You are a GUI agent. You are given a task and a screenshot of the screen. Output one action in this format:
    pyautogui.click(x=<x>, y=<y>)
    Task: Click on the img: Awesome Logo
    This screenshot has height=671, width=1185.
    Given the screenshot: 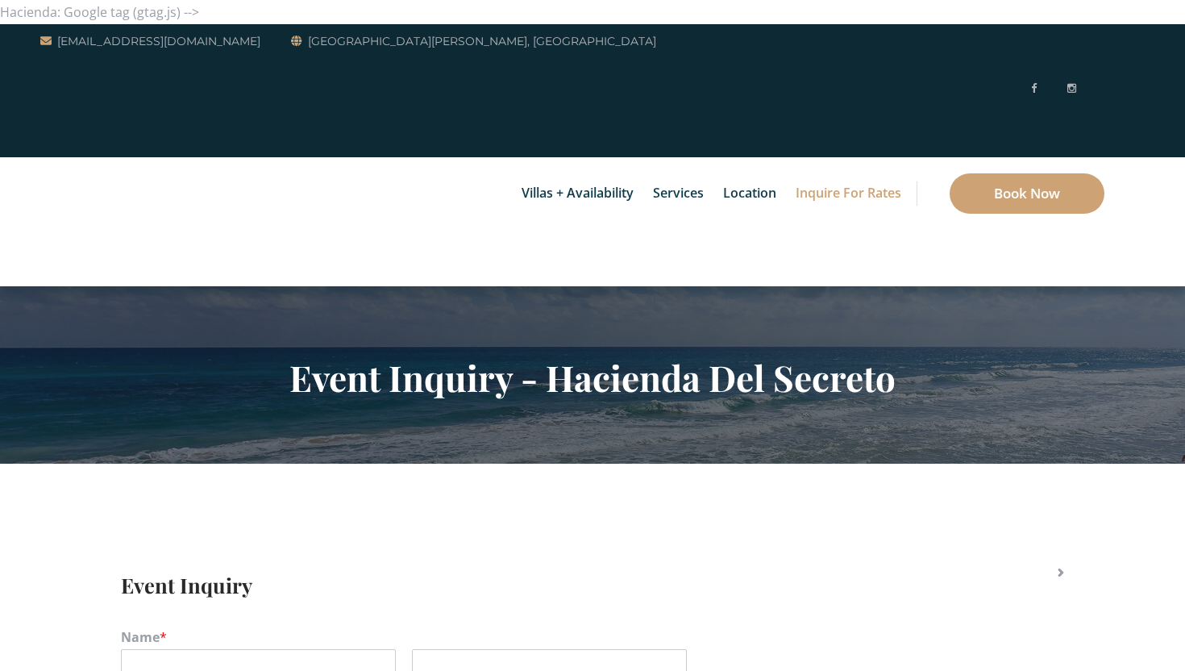 What is the action you would take?
    pyautogui.click(x=78, y=222)
    